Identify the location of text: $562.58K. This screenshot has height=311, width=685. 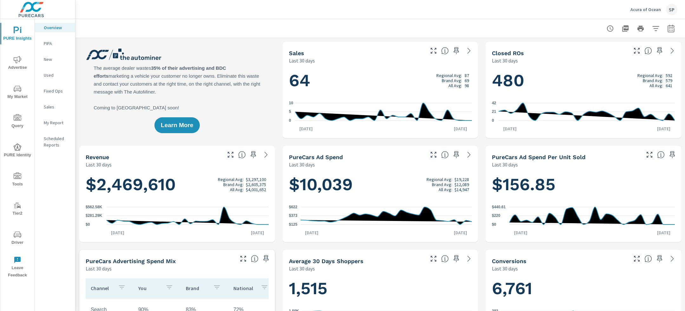
(94, 207).